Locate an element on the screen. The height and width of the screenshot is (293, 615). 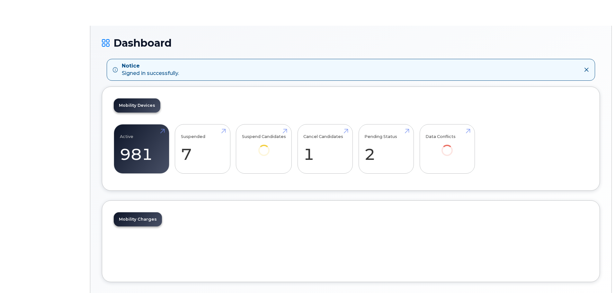
a: Data Conflicts is located at coordinates (447, 146).